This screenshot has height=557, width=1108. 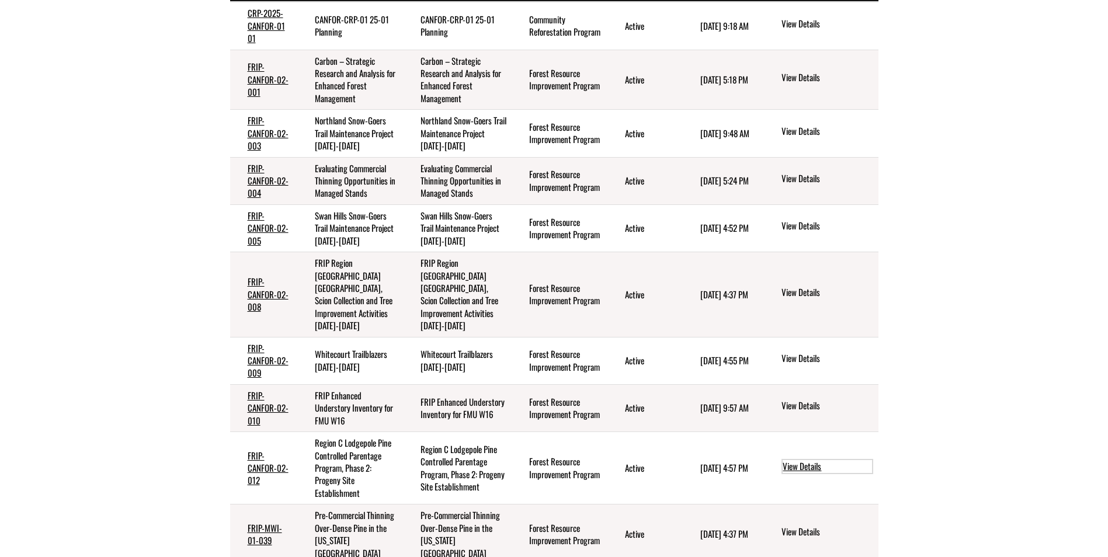 I want to click on td: FRIP-CANFOR-02-005, so click(x=263, y=228).